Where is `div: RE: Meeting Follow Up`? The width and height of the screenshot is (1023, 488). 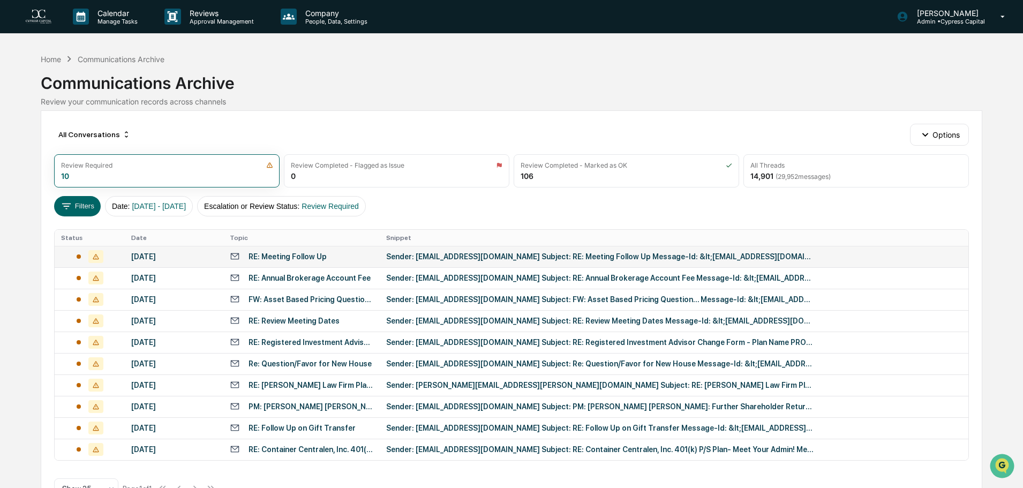
div: RE: Meeting Follow Up is located at coordinates (288, 257).